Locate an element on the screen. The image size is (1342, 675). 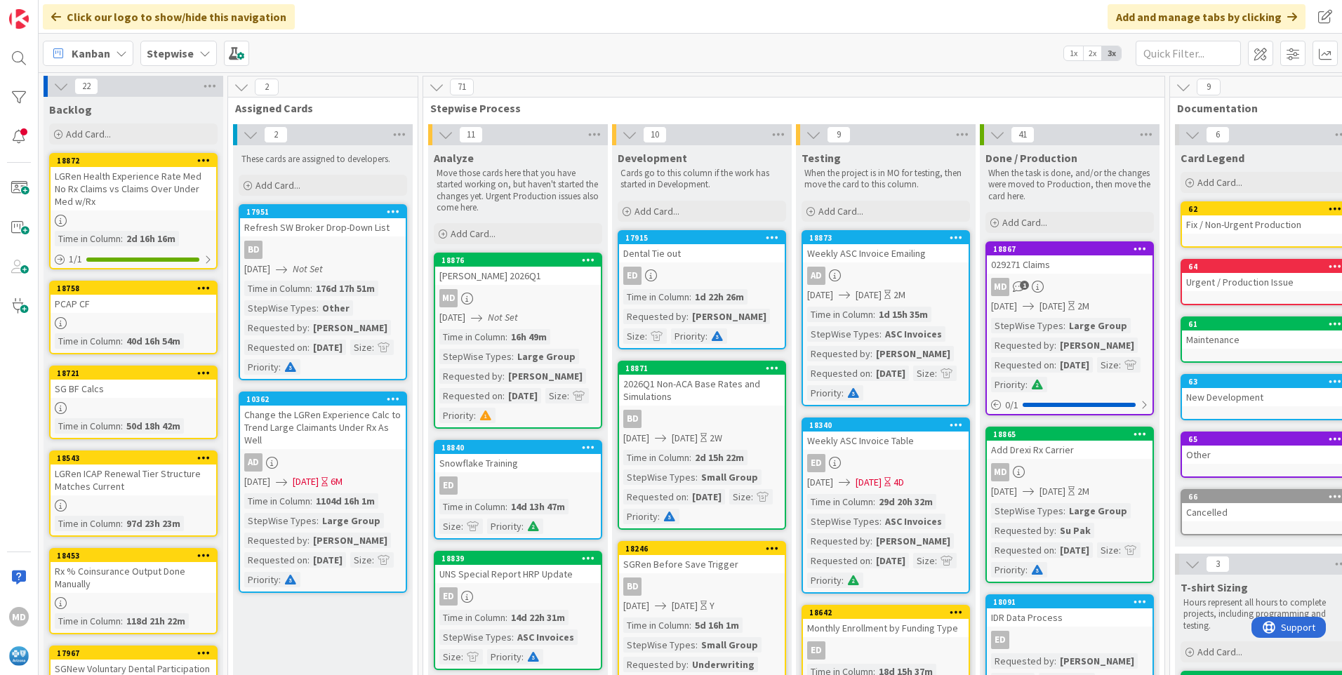
div: BD is located at coordinates (323, 250).